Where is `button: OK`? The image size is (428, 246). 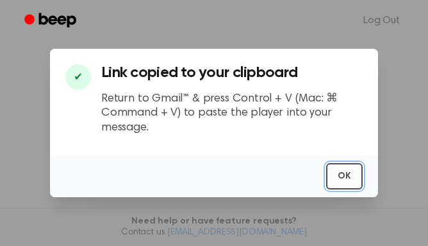
button: OK is located at coordinates (344, 176).